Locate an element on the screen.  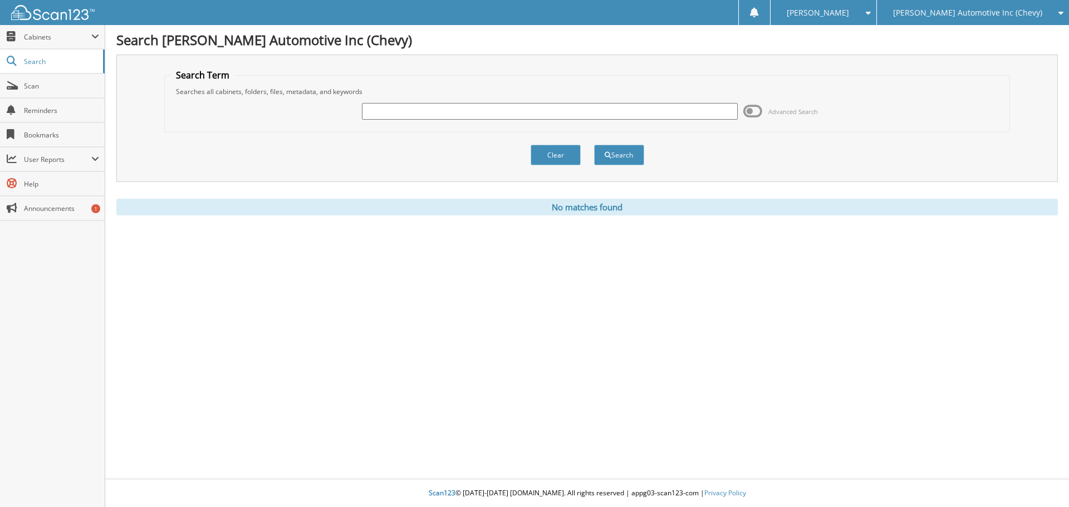
span: Advanced Search is located at coordinates (793, 111).